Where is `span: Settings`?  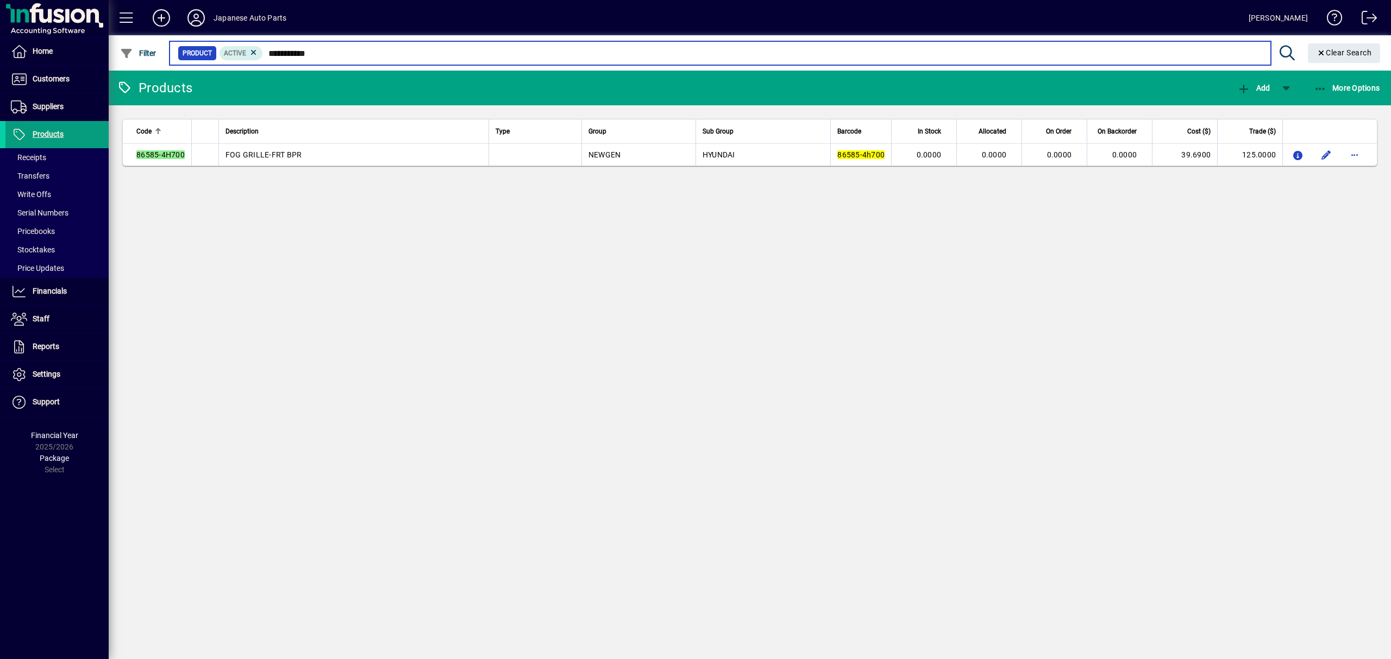 span: Settings is located at coordinates (46, 374).